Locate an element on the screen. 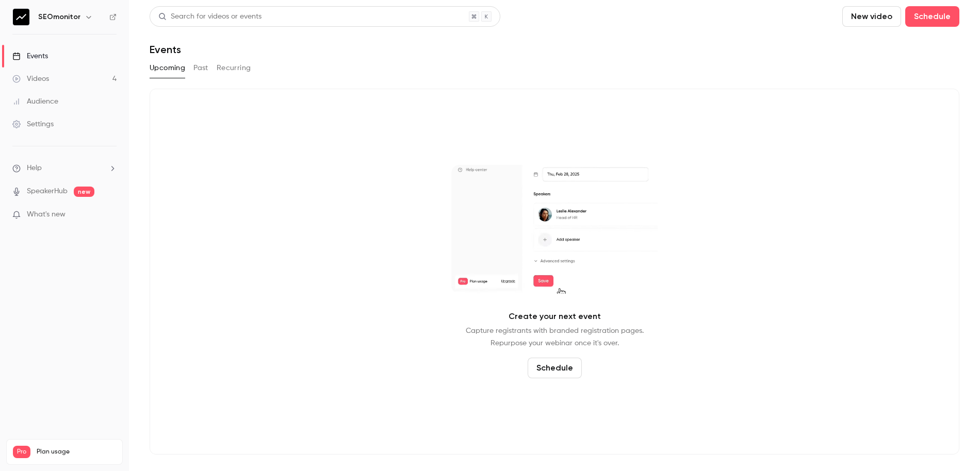  button: Recurring is located at coordinates (234, 68).